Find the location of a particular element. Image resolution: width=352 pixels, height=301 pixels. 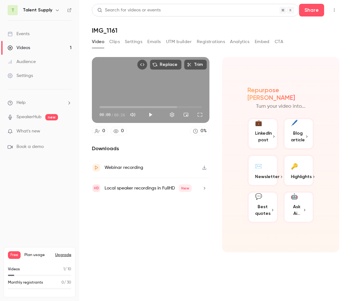

span: Plan usage is located at coordinates (38, 255).